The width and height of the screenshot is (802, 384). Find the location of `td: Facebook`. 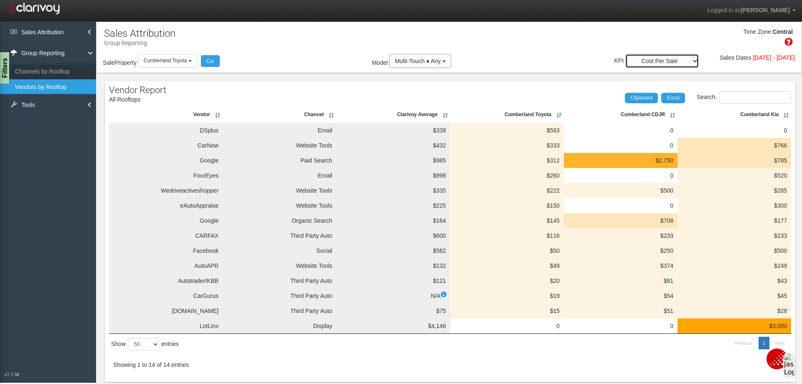

td: Facebook is located at coordinates (166, 251).